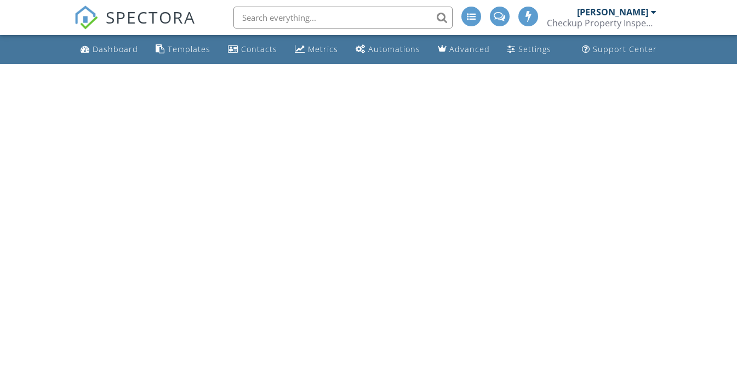 This screenshot has height=376, width=737. I want to click on img: The Best Home Inspection Software - Spectora, so click(86, 18).